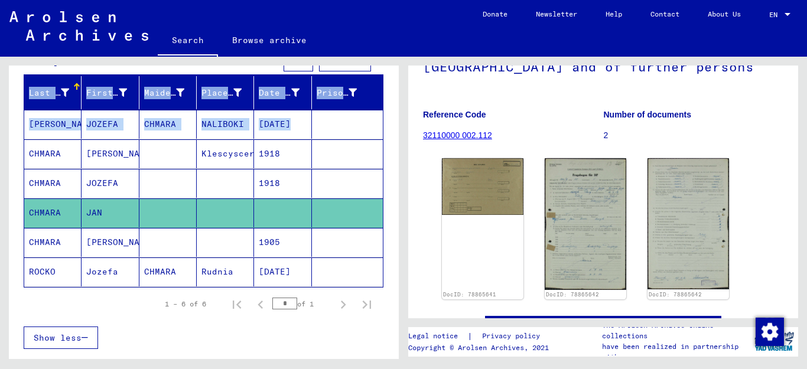  I want to click on span: Filter, so click(345, 60).